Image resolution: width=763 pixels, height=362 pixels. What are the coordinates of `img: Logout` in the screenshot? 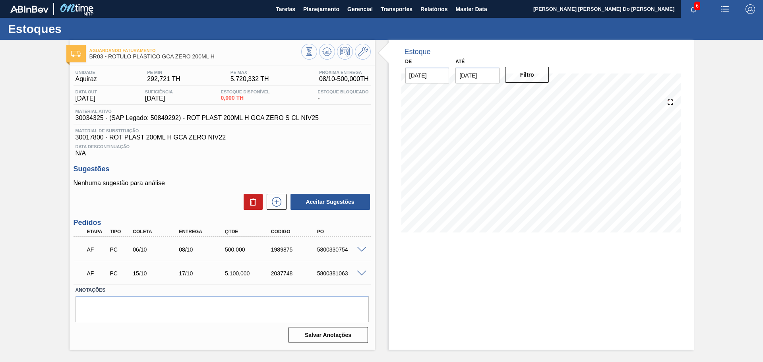 It's located at (750, 9).